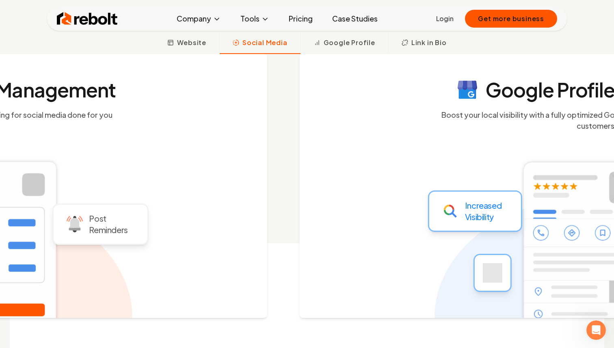  Describe the element at coordinates (445, 19) in the screenshot. I see `a: Login` at that location.